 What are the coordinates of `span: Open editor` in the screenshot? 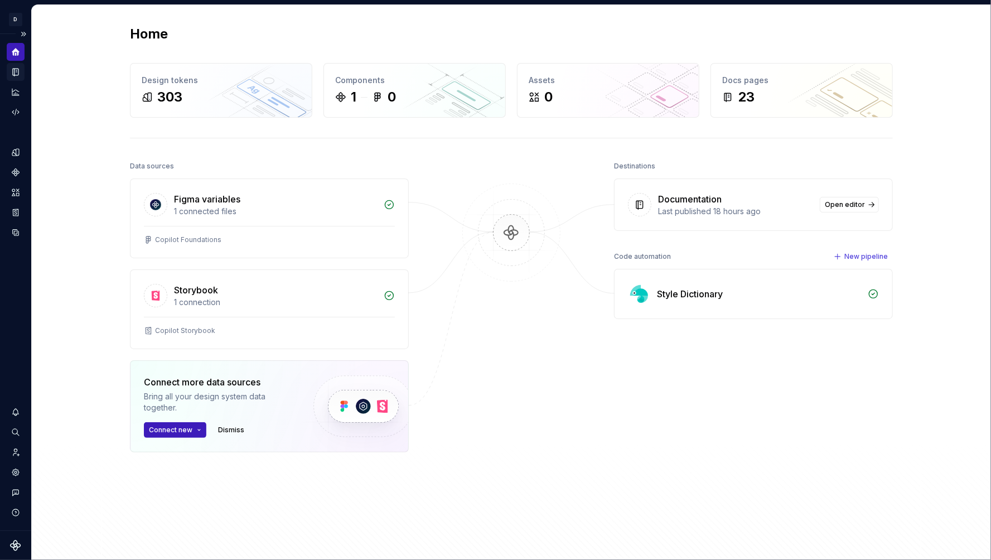 It's located at (845, 205).